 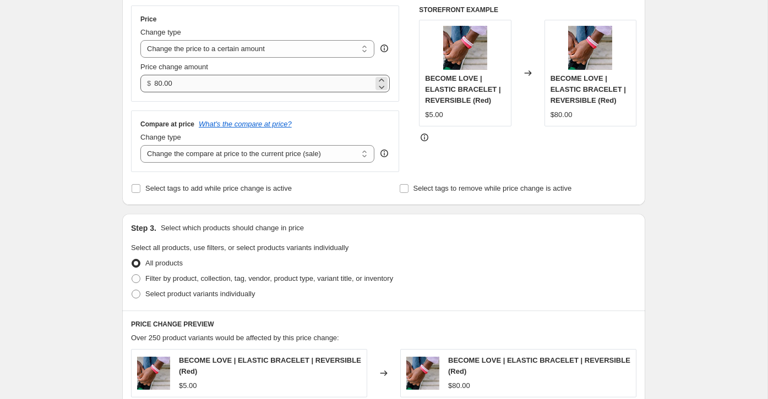 What do you see at coordinates (269, 278) in the screenshot?
I see `span: Filter by product, collection, tag, vendor, product type, variant title, or inventory` at bounding box center [269, 278].